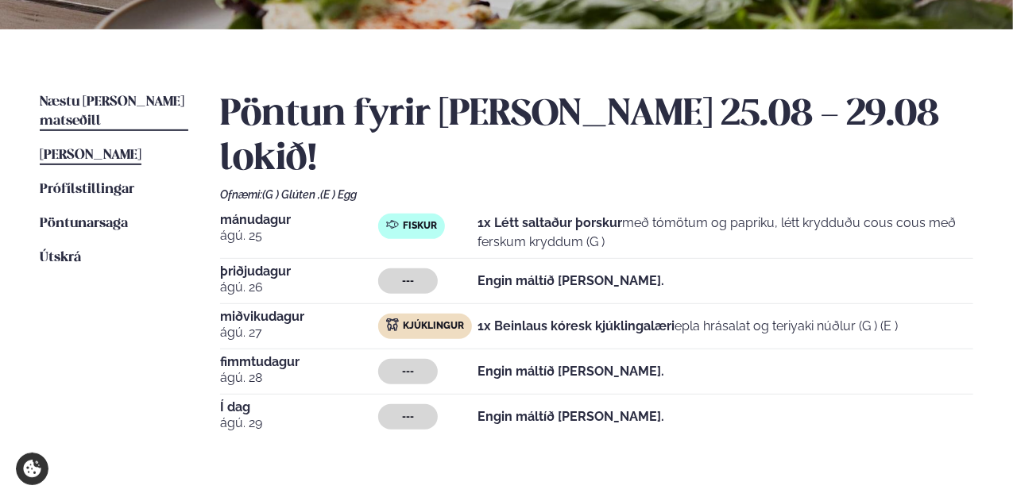  I want to click on span: Útskrá, so click(60, 257).